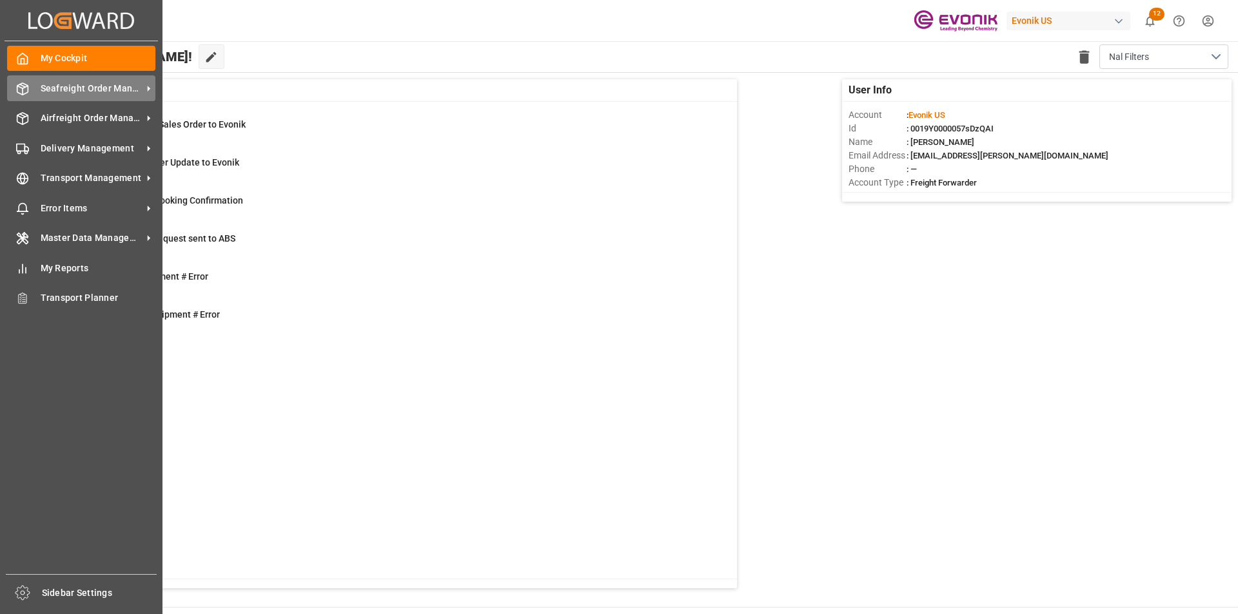  Describe the element at coordinates (941, 182) in the screenshot. I see `span: : Freight Forwarder` at that location.